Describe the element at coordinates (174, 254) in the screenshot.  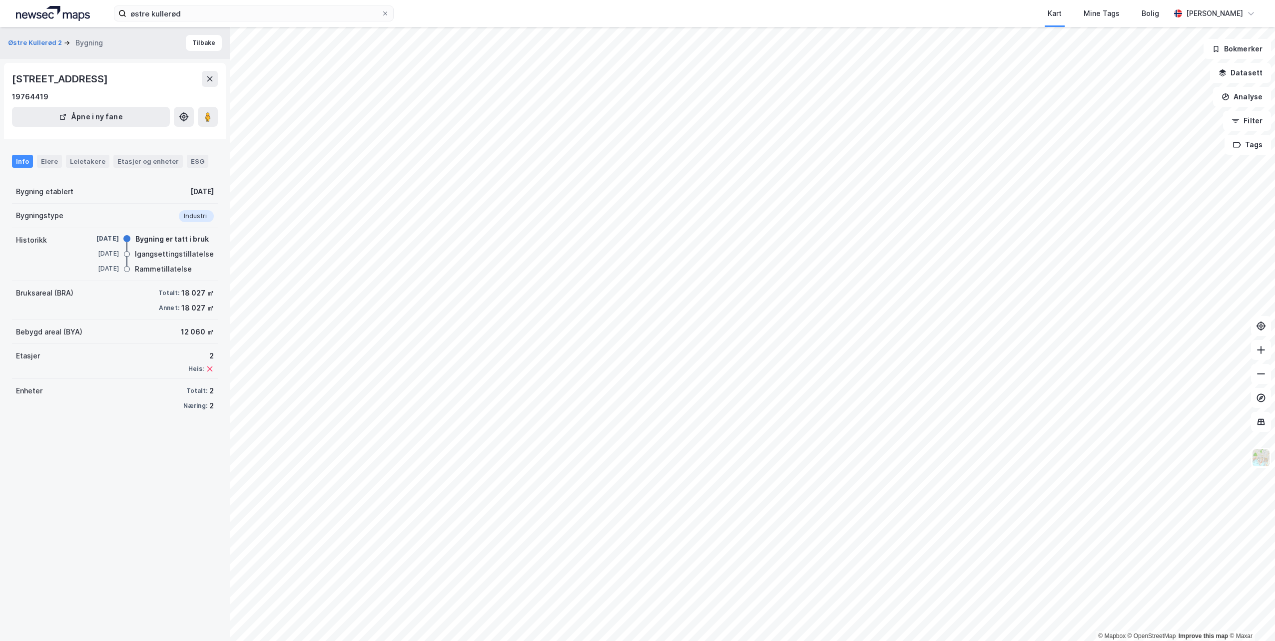
I see `div: Igangsettingstillatelse` at that location.